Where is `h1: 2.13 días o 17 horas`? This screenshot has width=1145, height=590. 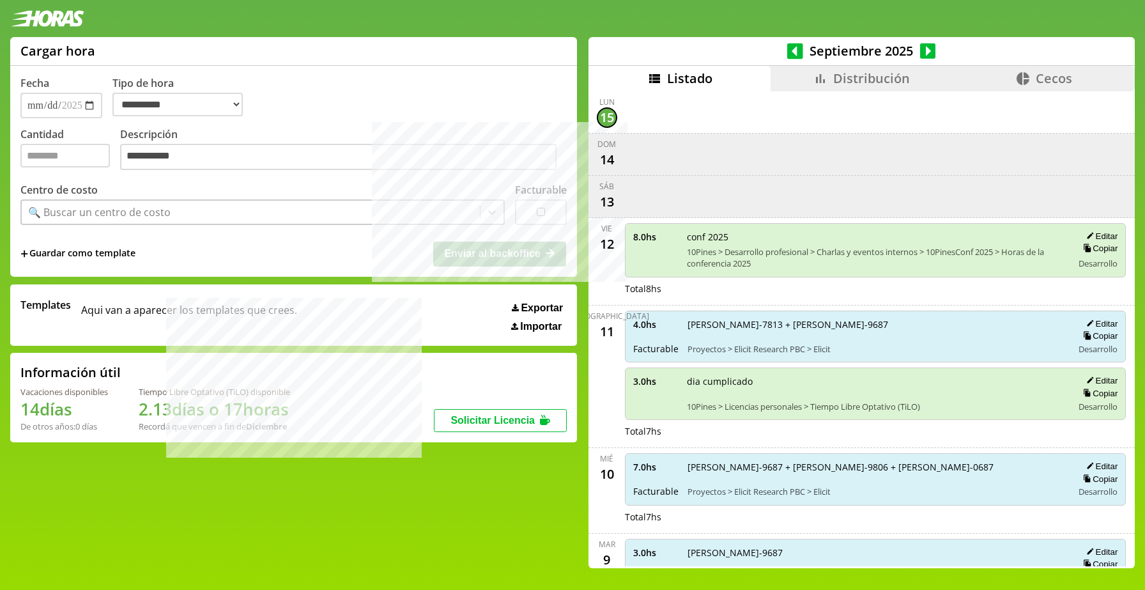 h1: 2.13 días o 17 horas is located at coordinates (214, 409).